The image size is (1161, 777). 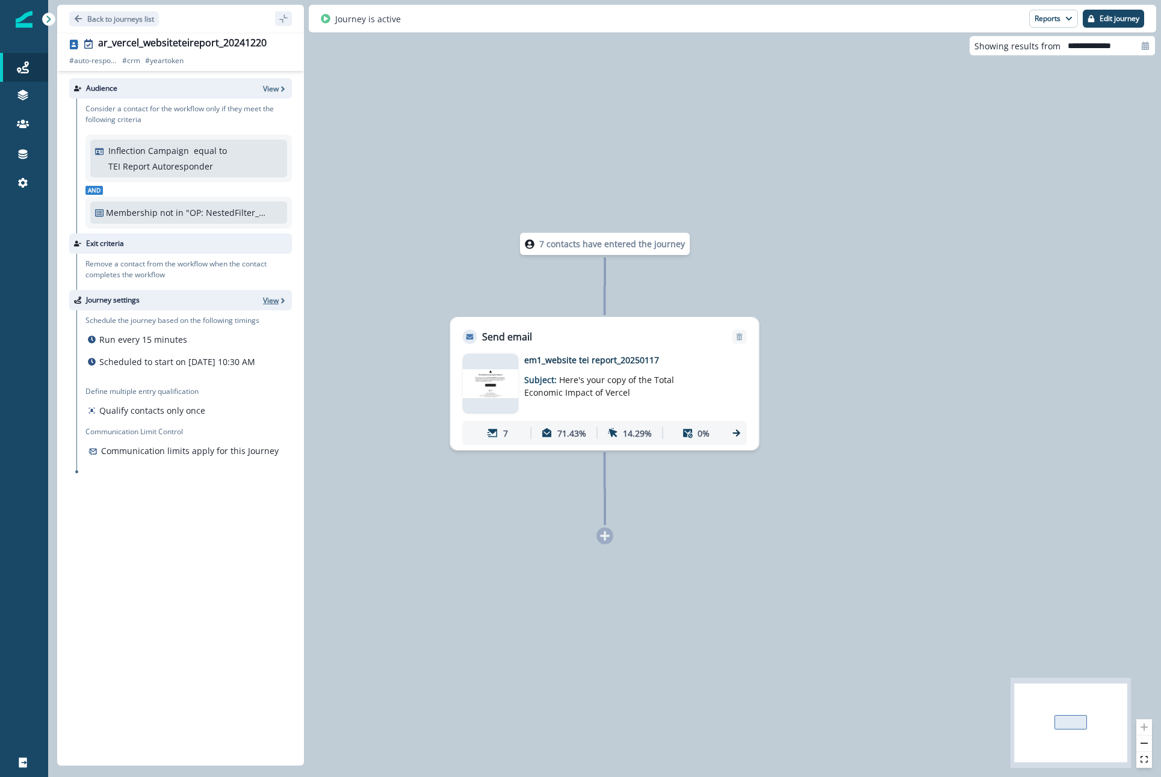 What do you see at coordinates (190, 451) in the screenshot?
I see `p: Communication limits apply for this Journey` at bounding box center [190, 451].